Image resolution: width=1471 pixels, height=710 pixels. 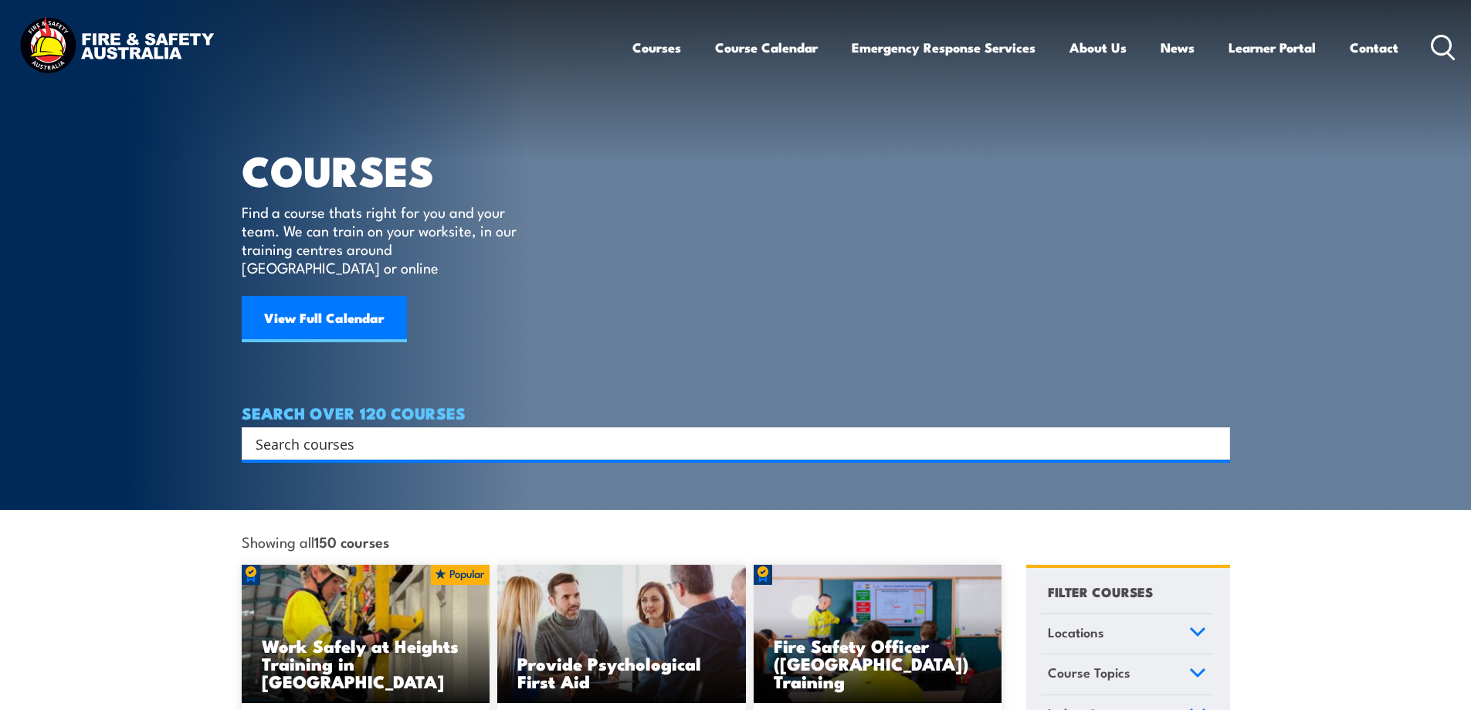 I want to click on a: Locations, so click(x=1127, y=634).